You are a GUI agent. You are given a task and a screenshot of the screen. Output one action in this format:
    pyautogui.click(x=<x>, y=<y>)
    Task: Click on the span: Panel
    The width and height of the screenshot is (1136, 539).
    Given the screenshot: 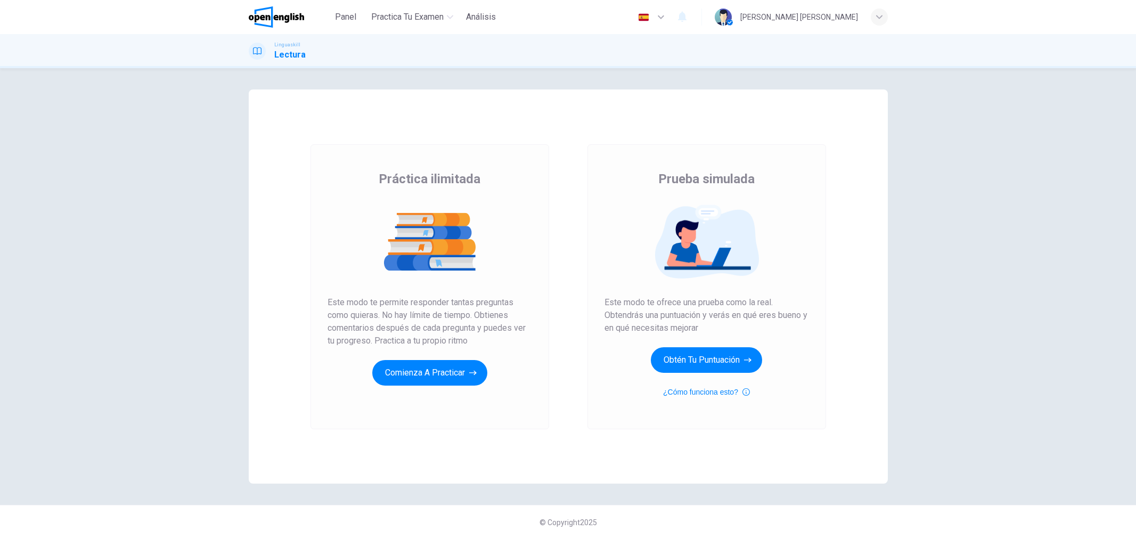 What is the action you would take?
    pyautogui.click(x=346, y=17)
    